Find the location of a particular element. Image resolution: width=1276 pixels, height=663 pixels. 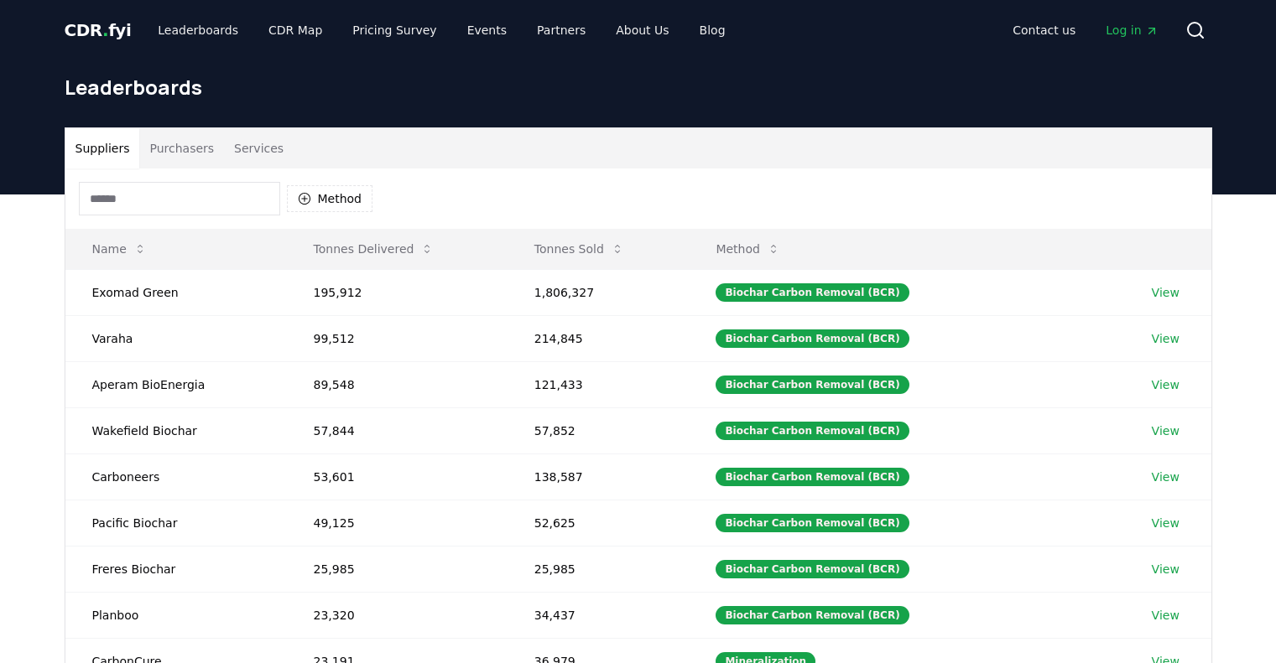

a: CDR.fyi is located at coordinates (98, 30).